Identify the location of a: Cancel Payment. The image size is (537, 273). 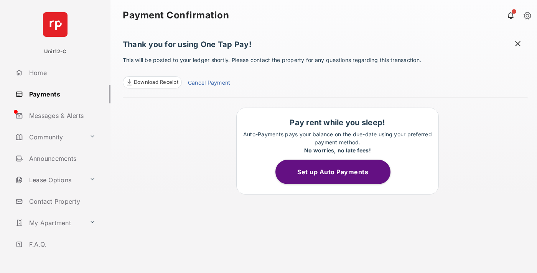
(209, 84).